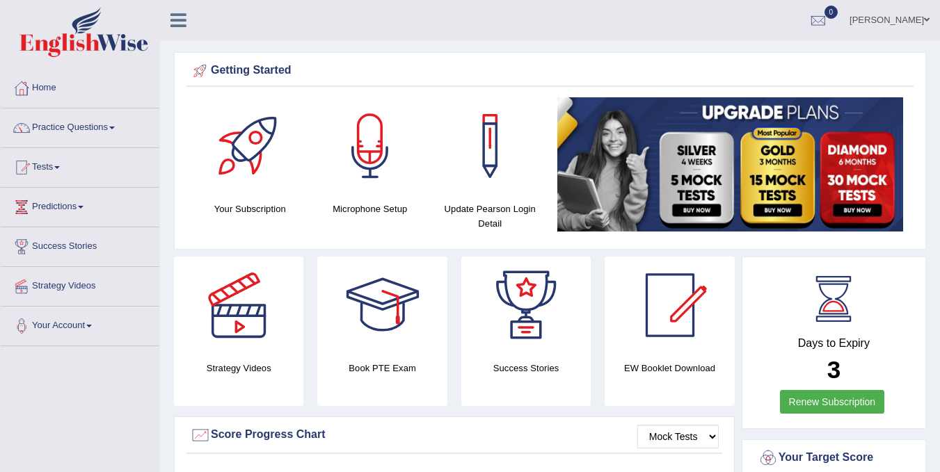  What do you see at coordinates (80, 126) in the screenshot?
I see `a: Practice Questions` at bounding box center [80, 126].